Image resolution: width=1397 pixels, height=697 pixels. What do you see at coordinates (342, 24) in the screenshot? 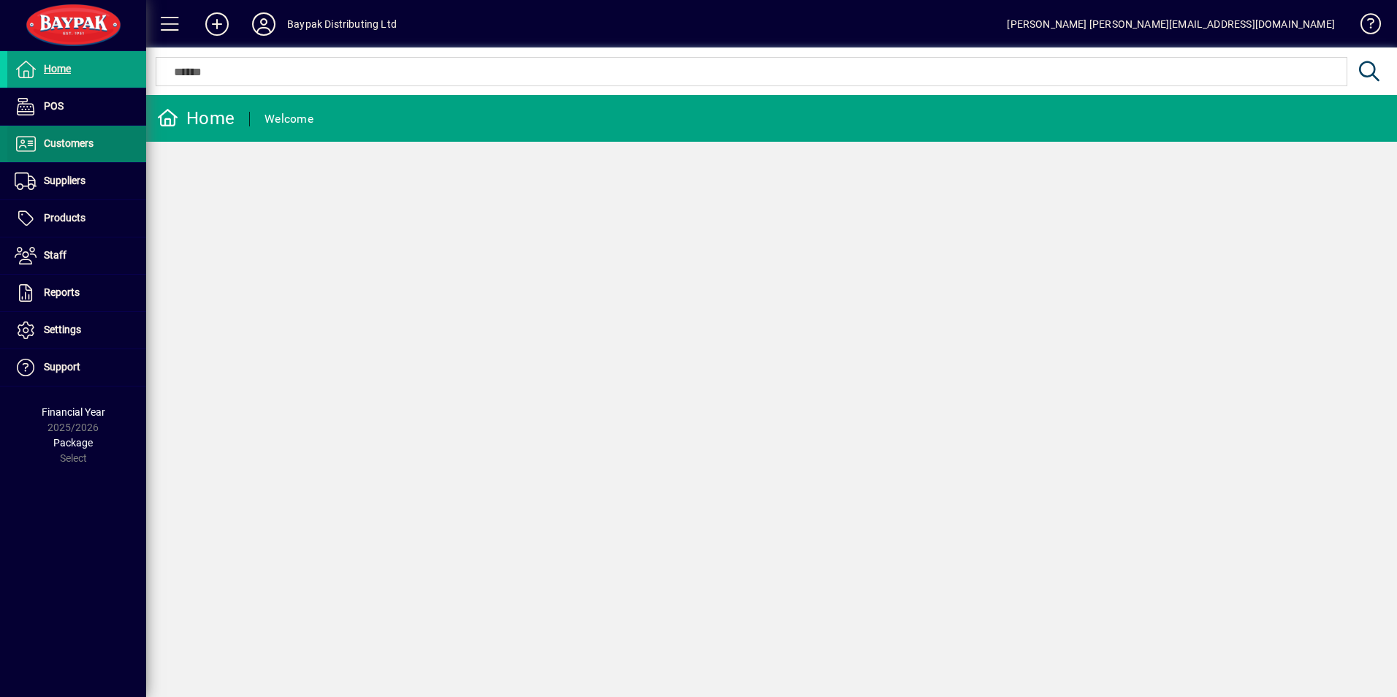
I see `div: Baypak Distributing Ltd` at bounding box center [342, 24].